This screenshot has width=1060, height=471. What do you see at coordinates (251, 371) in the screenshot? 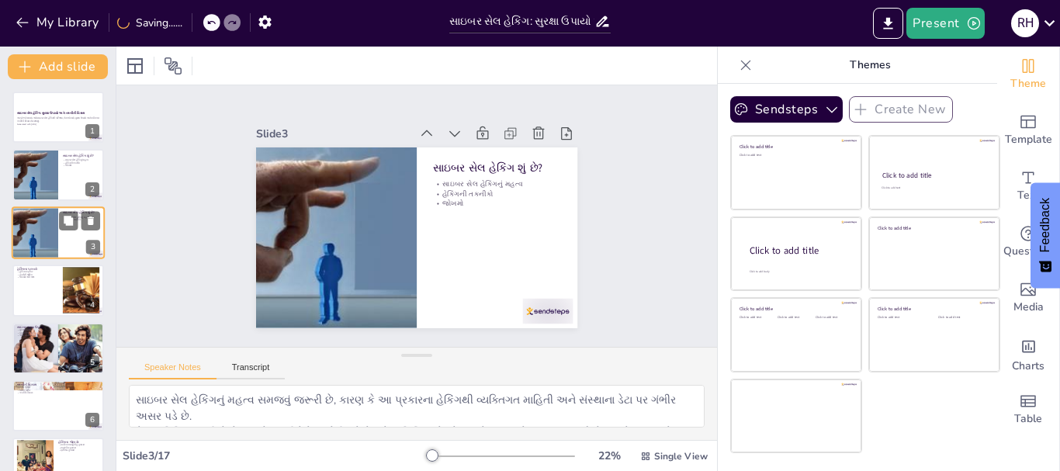
I see `button: Transcript` at bounding box center [251, 371].